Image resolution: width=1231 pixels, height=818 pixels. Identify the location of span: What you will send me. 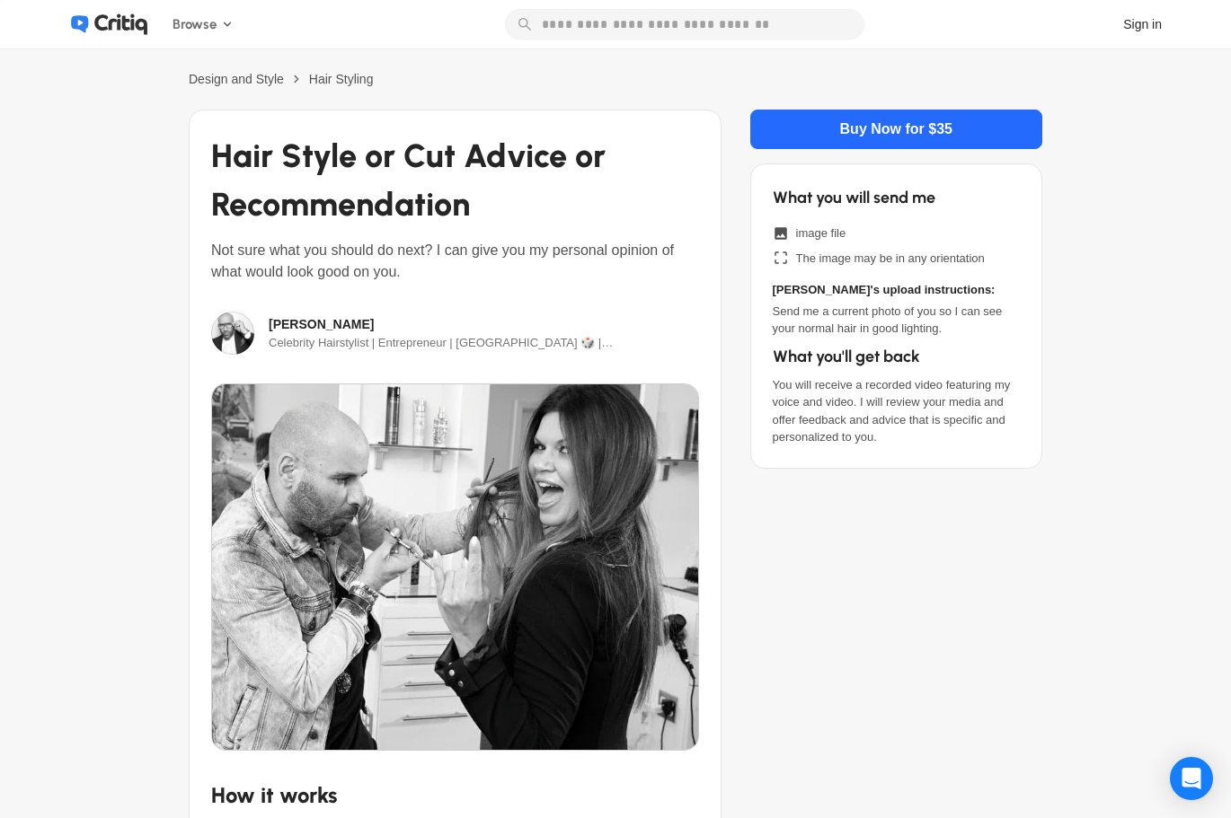
(897, 198).